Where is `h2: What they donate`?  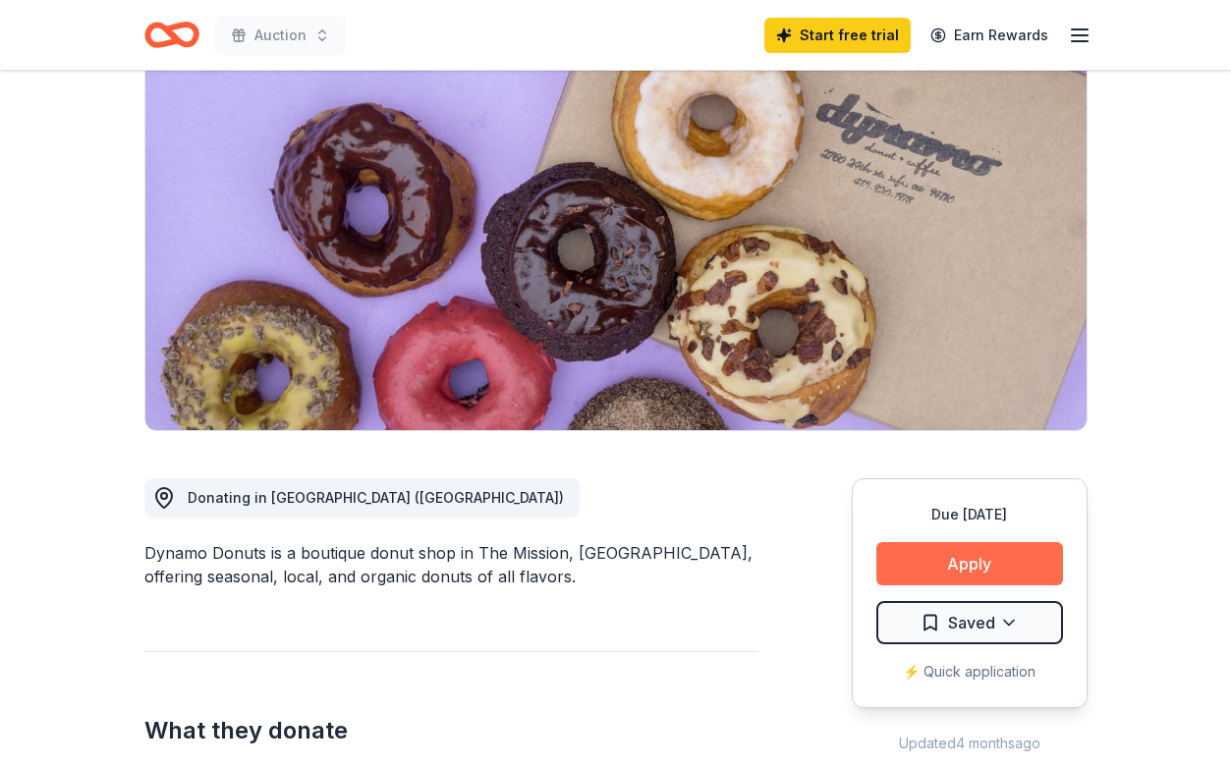 h2: What they donate is located at coordinates (451, 731).